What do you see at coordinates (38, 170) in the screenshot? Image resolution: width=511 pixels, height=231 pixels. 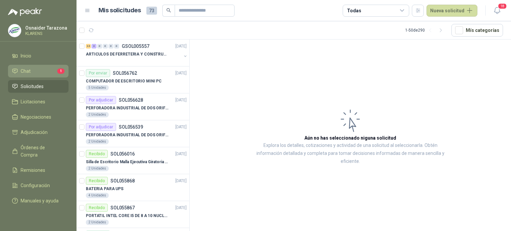 I see `a: Remisiones` at bounding box center [38, 170].